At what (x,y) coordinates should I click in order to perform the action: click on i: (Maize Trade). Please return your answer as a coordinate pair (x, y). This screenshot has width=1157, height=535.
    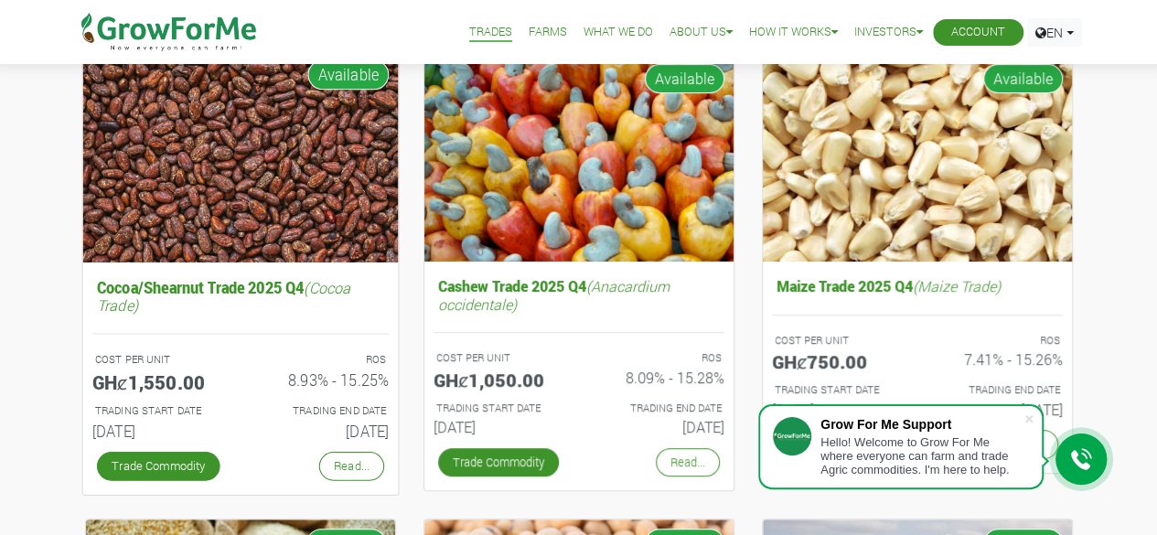
    Looking at the image, I should click on (957, 285).